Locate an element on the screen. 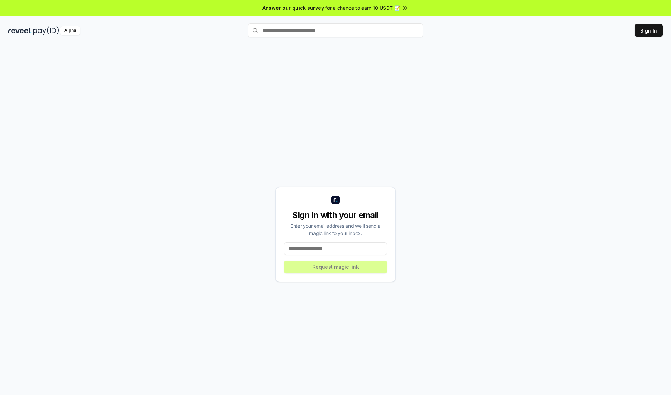 Image resolution: width=671 pixels, height=395 pixels. button: Sign In is located at coordinates (649, 30).